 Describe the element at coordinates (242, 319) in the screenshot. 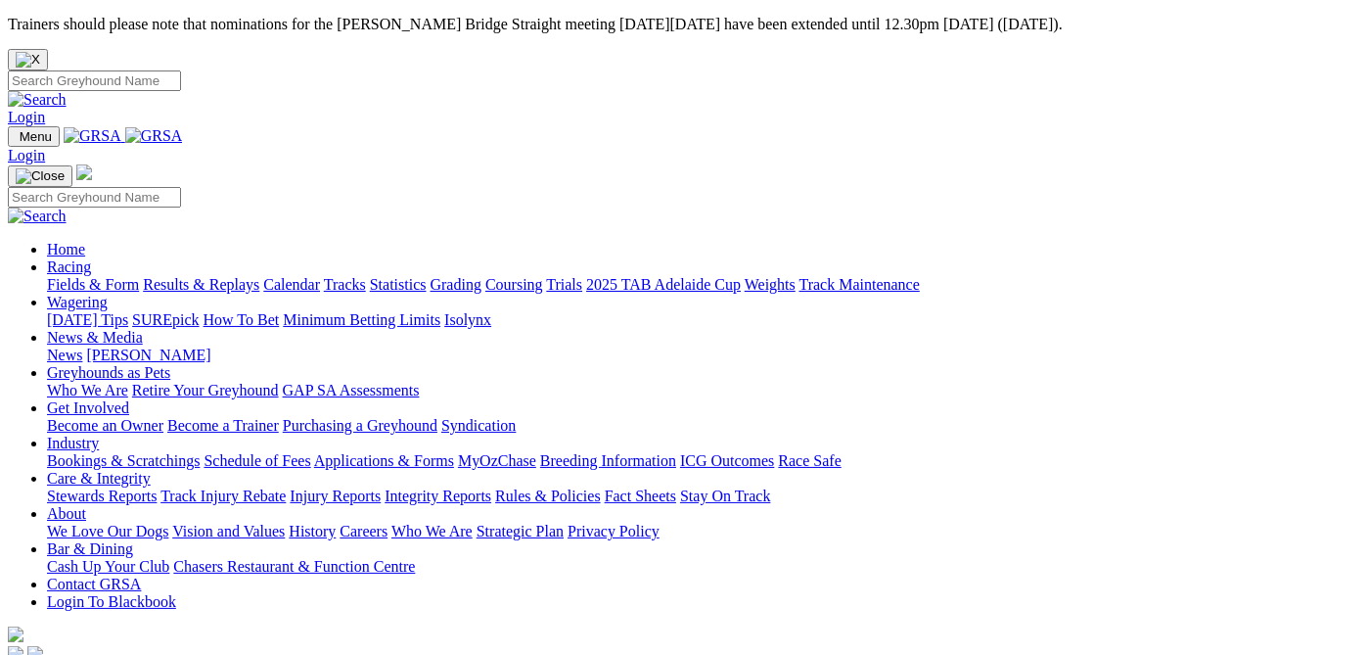

I see `a: How To Bet` at that location.